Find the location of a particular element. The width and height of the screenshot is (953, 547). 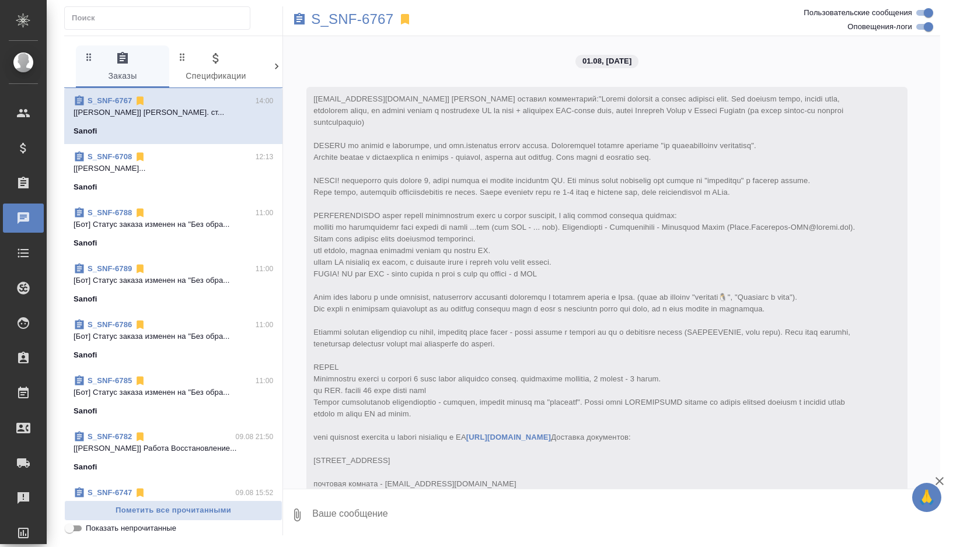

span: "Loremi dolorsit a consec adipisci elit. Sed doeiusm tempo, incidi utla, etdolorem aliqu, en admi... is located at coordinates (585, 297).